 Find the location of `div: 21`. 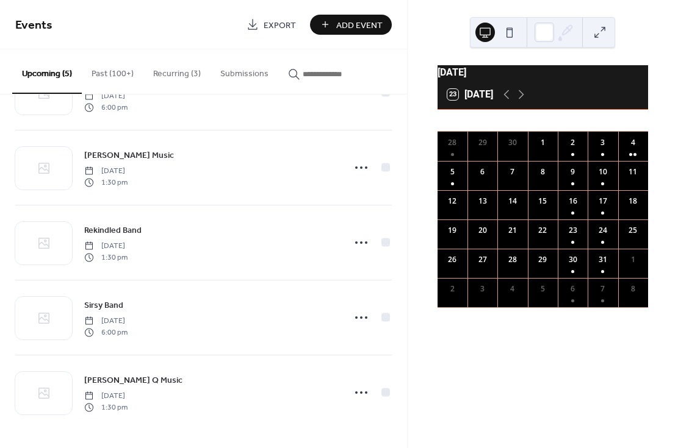

div: 21 is located at coordinates (512, 231).